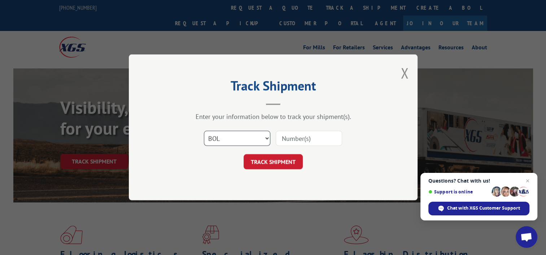  I want to click on button: Close modal, so click(404, 73).